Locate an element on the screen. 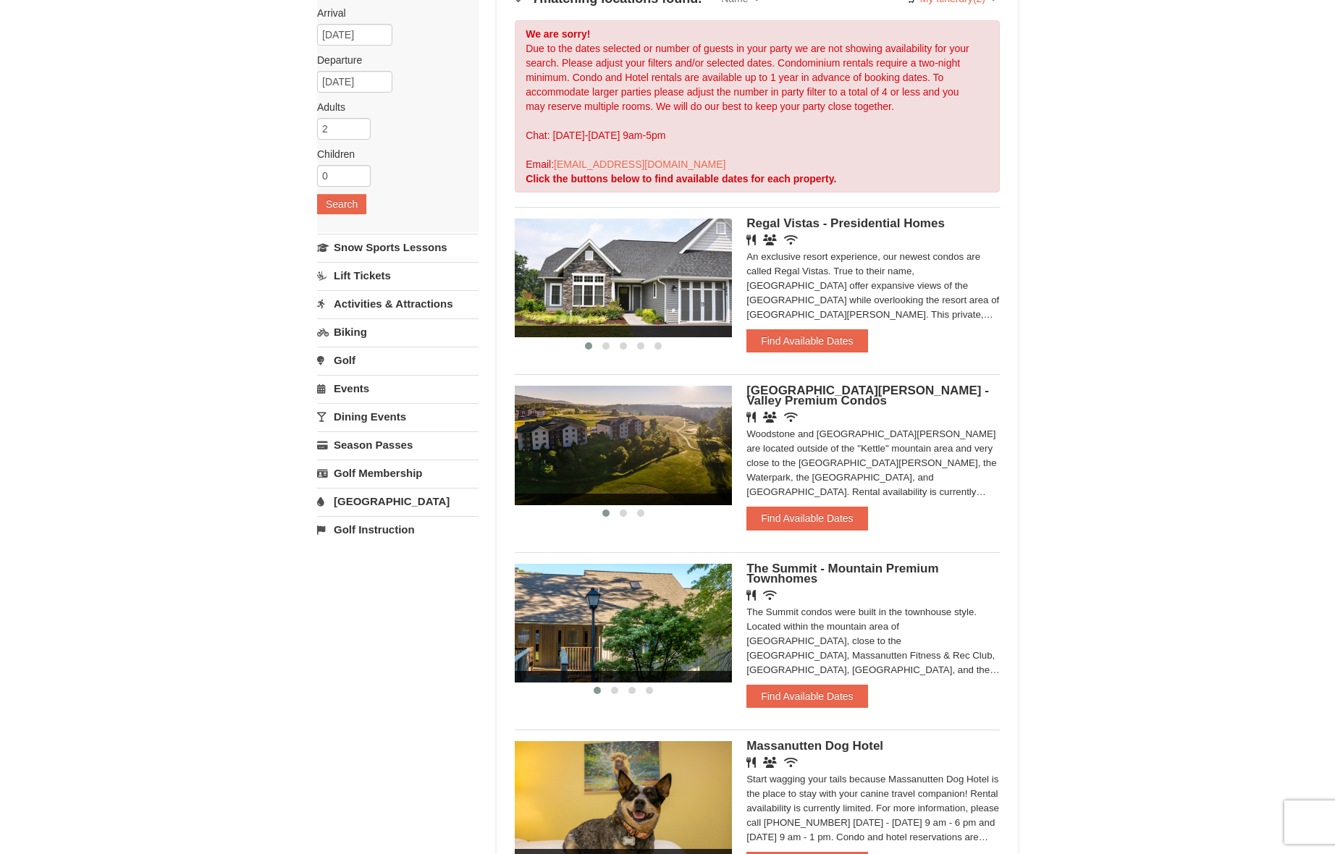 This screenshot has width=1335, height=854. span: The Summit - Mountain Premium Townhomes is located at coordinates (842, 574).